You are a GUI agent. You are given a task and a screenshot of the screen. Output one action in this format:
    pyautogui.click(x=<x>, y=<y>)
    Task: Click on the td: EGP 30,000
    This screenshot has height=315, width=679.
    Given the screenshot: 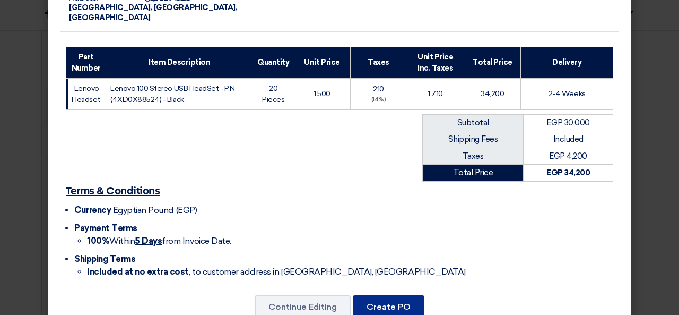 What is the action you would take?
    pyautogui.click(x=568, y=123)
    